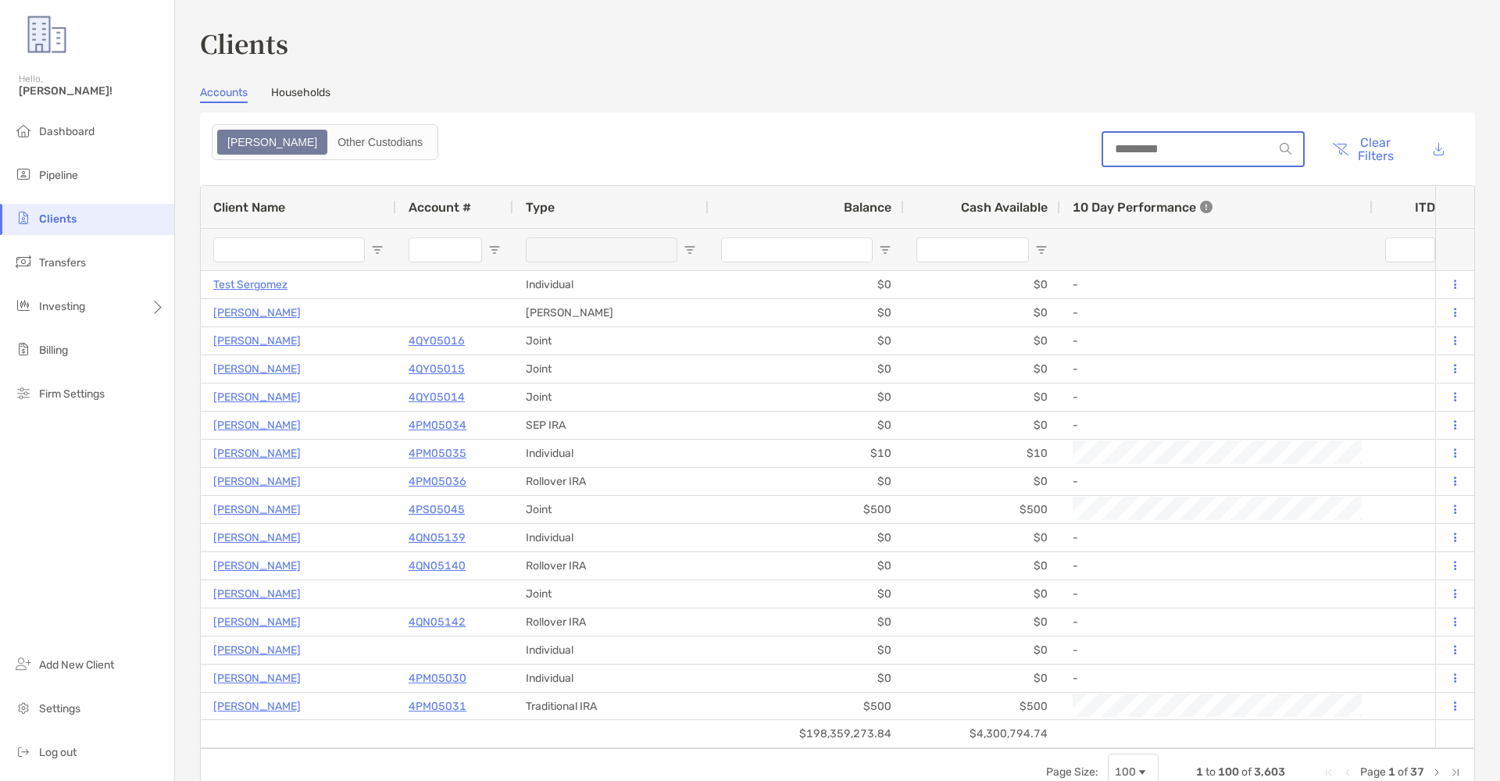 The width and height of the screenshot is (1500, 781). What do you see at coordinates (1402, 772) in the screenshot?
I see `span: of` at bounding box center [1402, 772].